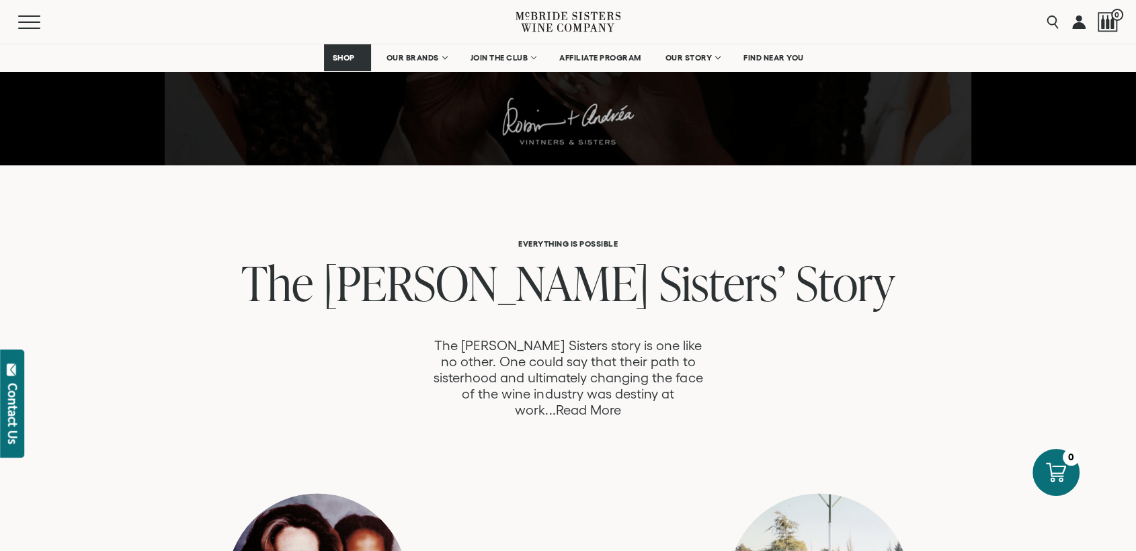  Describe the element at coordinates (845, 282) in the screenshot. I see `span: Story` at that location.